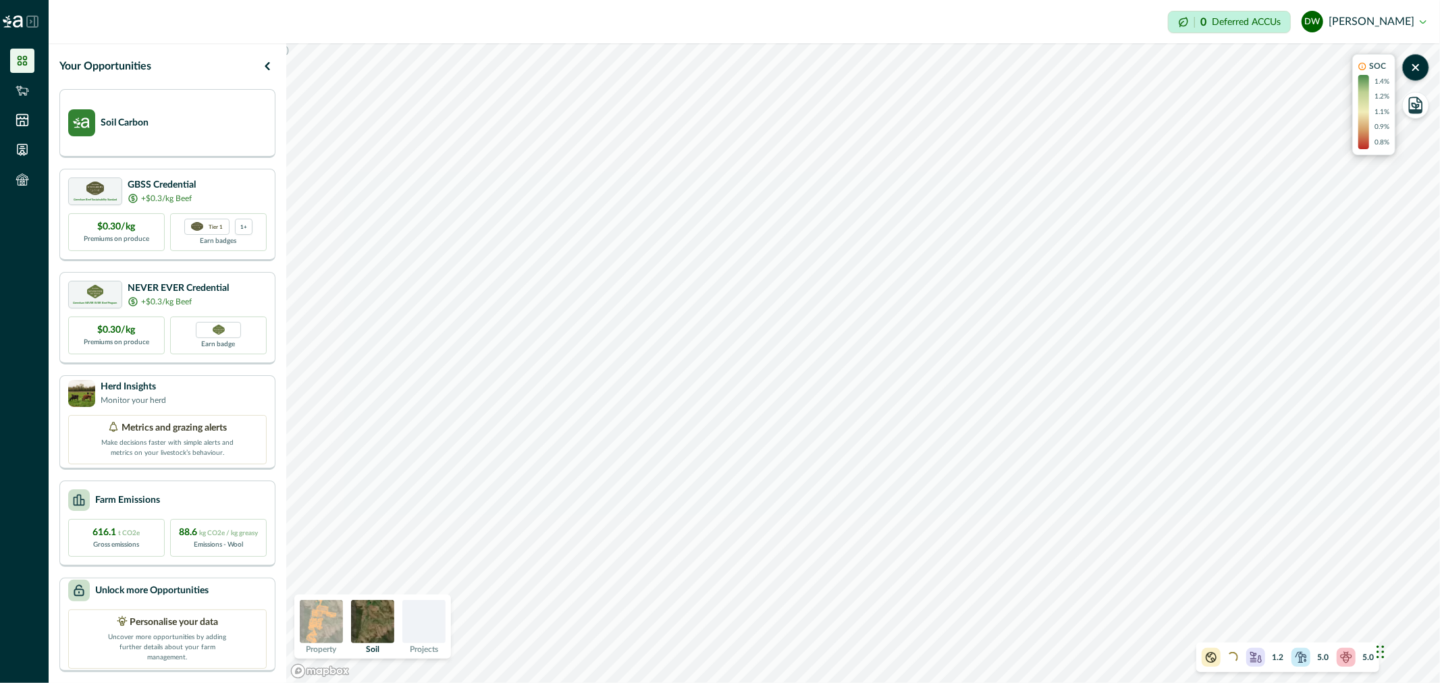 This screenshot has width=1440, height=683. Describe the element at coordinates (1246, 22) in the screenshot. I see `p: Deferred ACCUs` at that location.